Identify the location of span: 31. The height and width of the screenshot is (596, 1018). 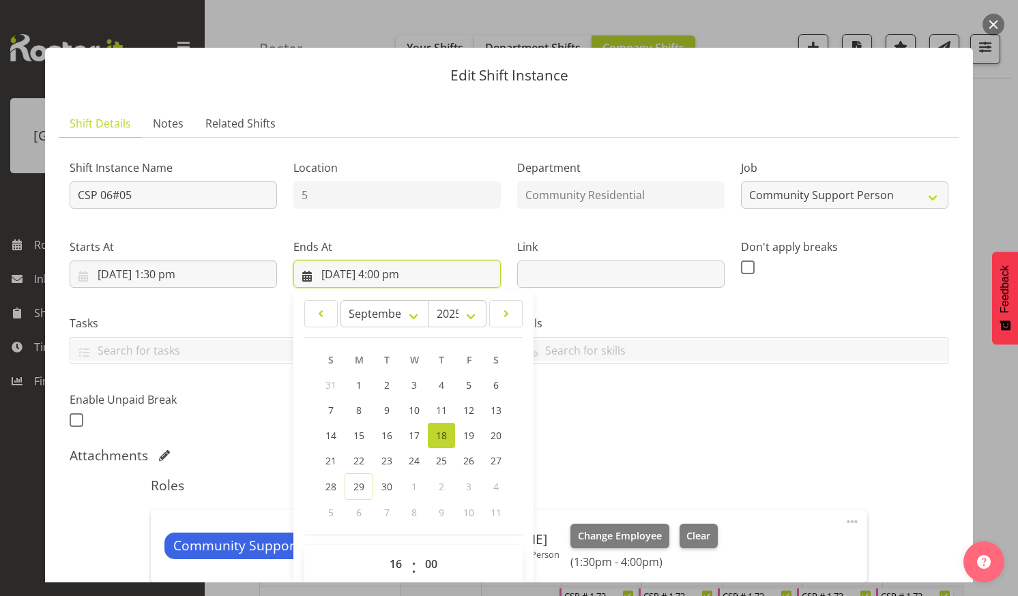
(331, 385).